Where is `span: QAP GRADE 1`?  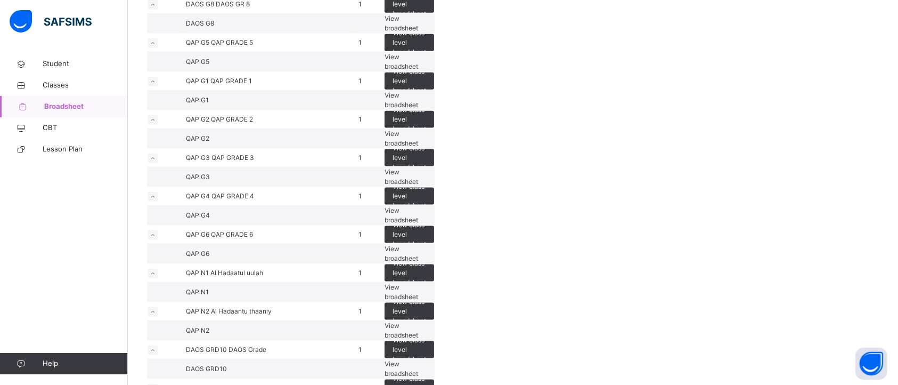
span: QAP GRADE 1 is located at coordinates (231, 80).